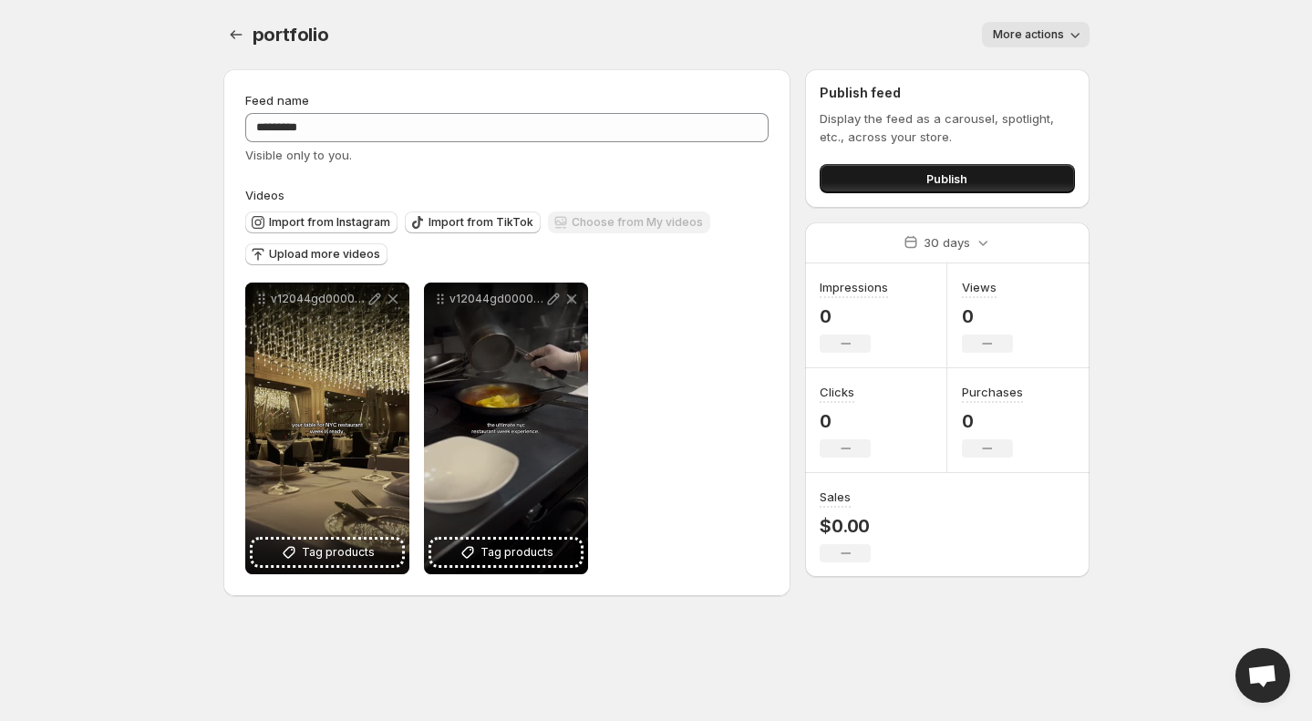 The image size is (1312, 721). Describe the element at coordinates (325, 254) in the screenshot. I see `span: Upload more videos` at that location.